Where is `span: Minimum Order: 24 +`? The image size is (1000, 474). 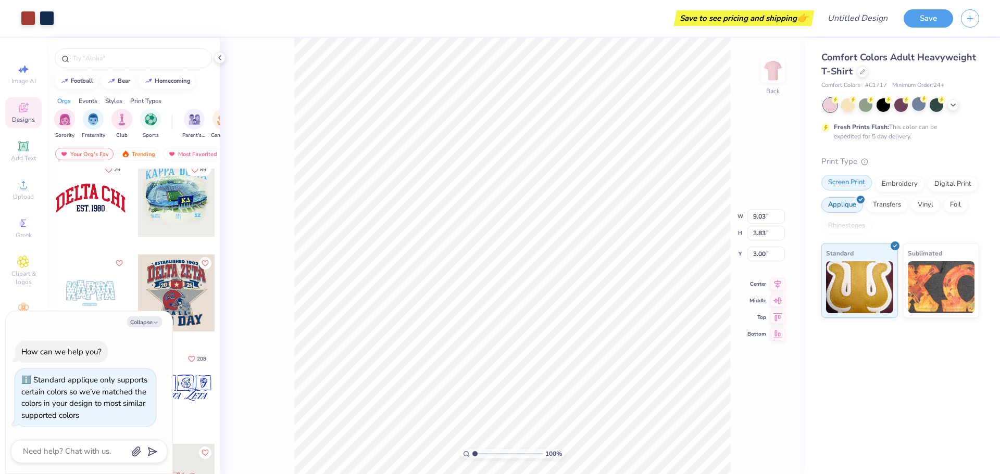
span: Minimum Order: 24 + is located at coordinates (918, 85).